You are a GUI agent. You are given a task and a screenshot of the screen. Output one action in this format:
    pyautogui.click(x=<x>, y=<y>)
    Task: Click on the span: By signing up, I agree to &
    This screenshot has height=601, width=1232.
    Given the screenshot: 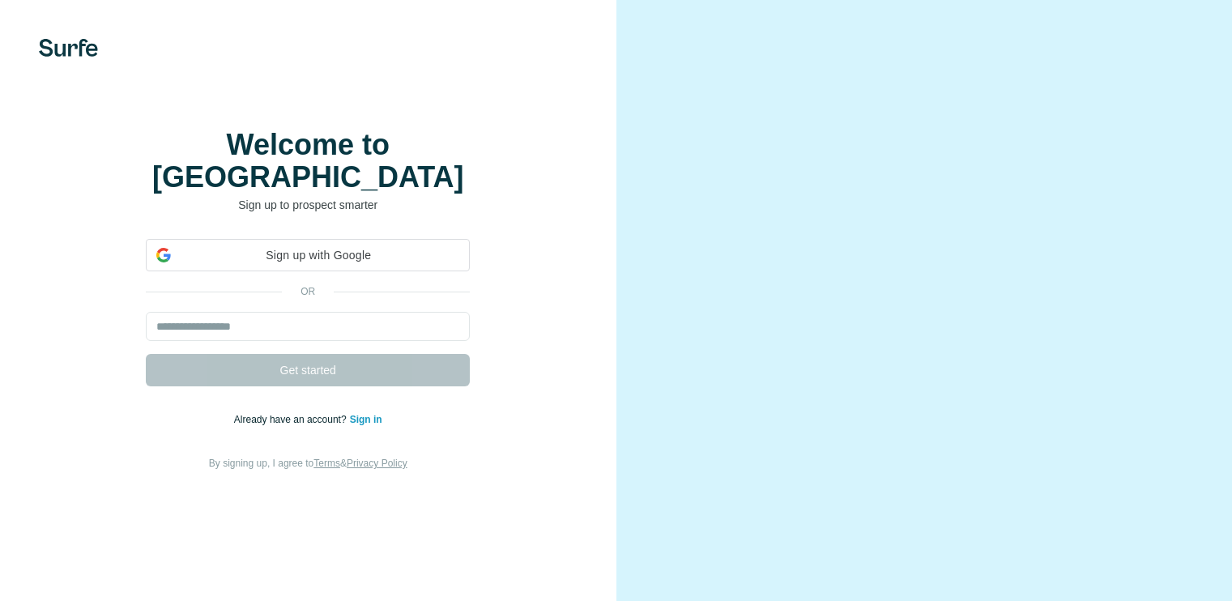 What is the action you would take?
    pyautogui.click(x=308, y=463)
    